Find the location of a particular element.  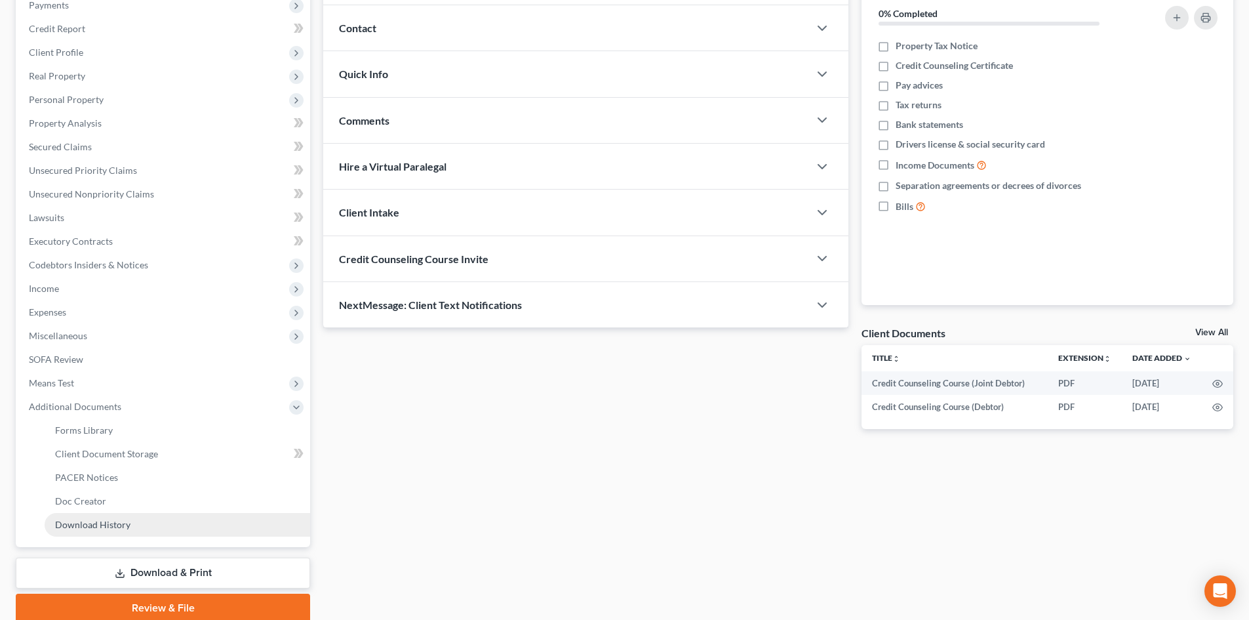

span: NextMessage: Client Text Notifications is located at coordinates (430, 304).